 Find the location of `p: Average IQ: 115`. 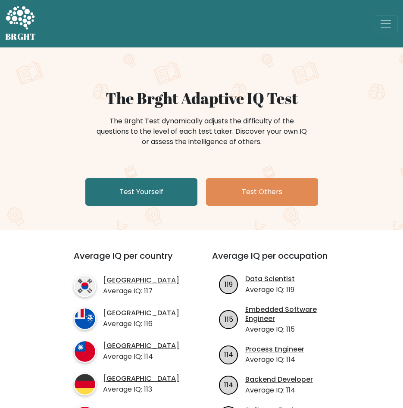

p: Average IQ: 115 is located at coordinates (293, 330).